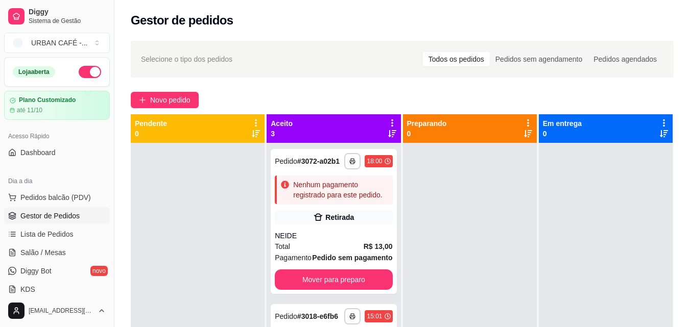  What do you see at coordinates (30, 110) in the screenshot?
I see `article: até 11/10` at bounding box center [30, 110].